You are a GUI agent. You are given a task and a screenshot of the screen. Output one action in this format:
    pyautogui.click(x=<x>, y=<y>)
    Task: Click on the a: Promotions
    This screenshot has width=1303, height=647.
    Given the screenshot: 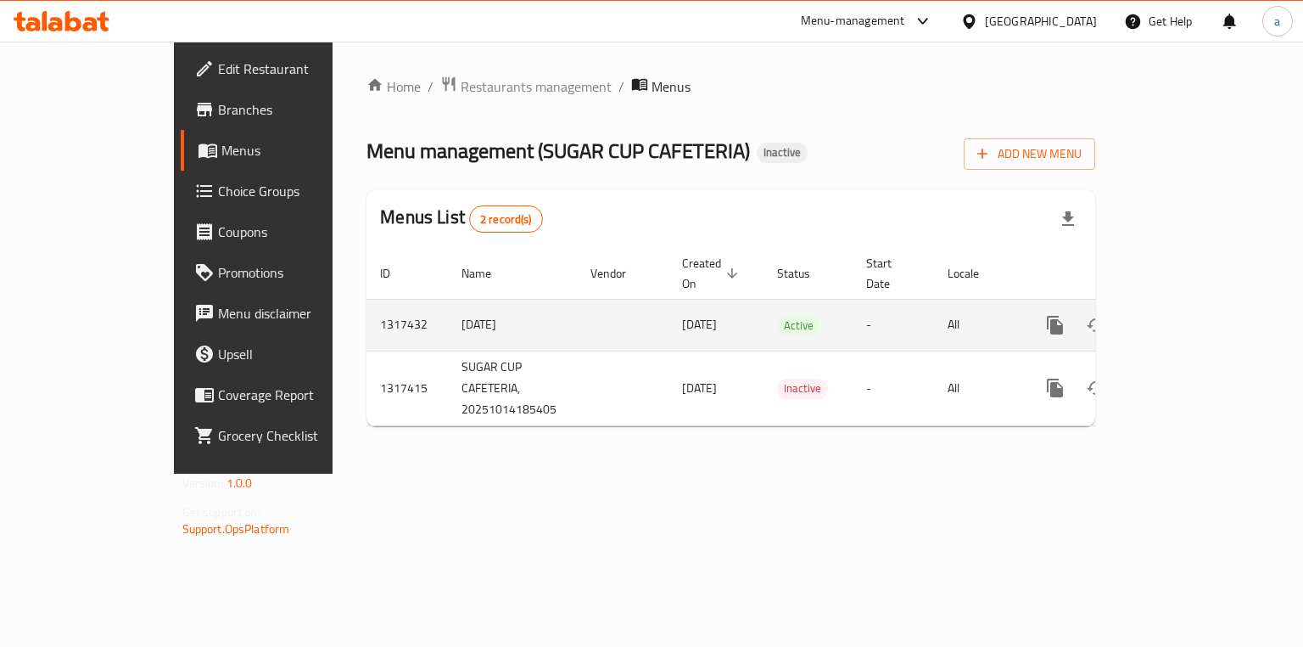 What is the action you would take?
    pyautogui.click(x=286, y=272)
    